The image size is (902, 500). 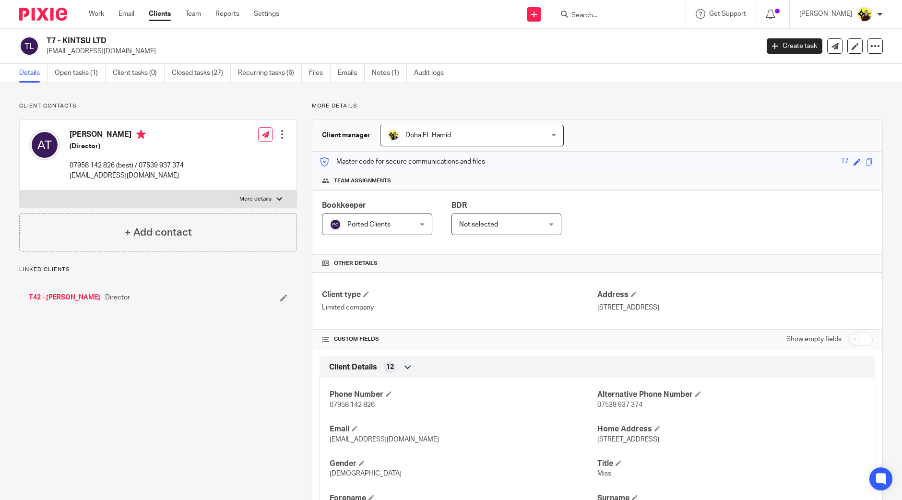 What do you see at coordinates (355, 263) in the screenshot?
I see `span: Other details` at bounding box center [355, 263].